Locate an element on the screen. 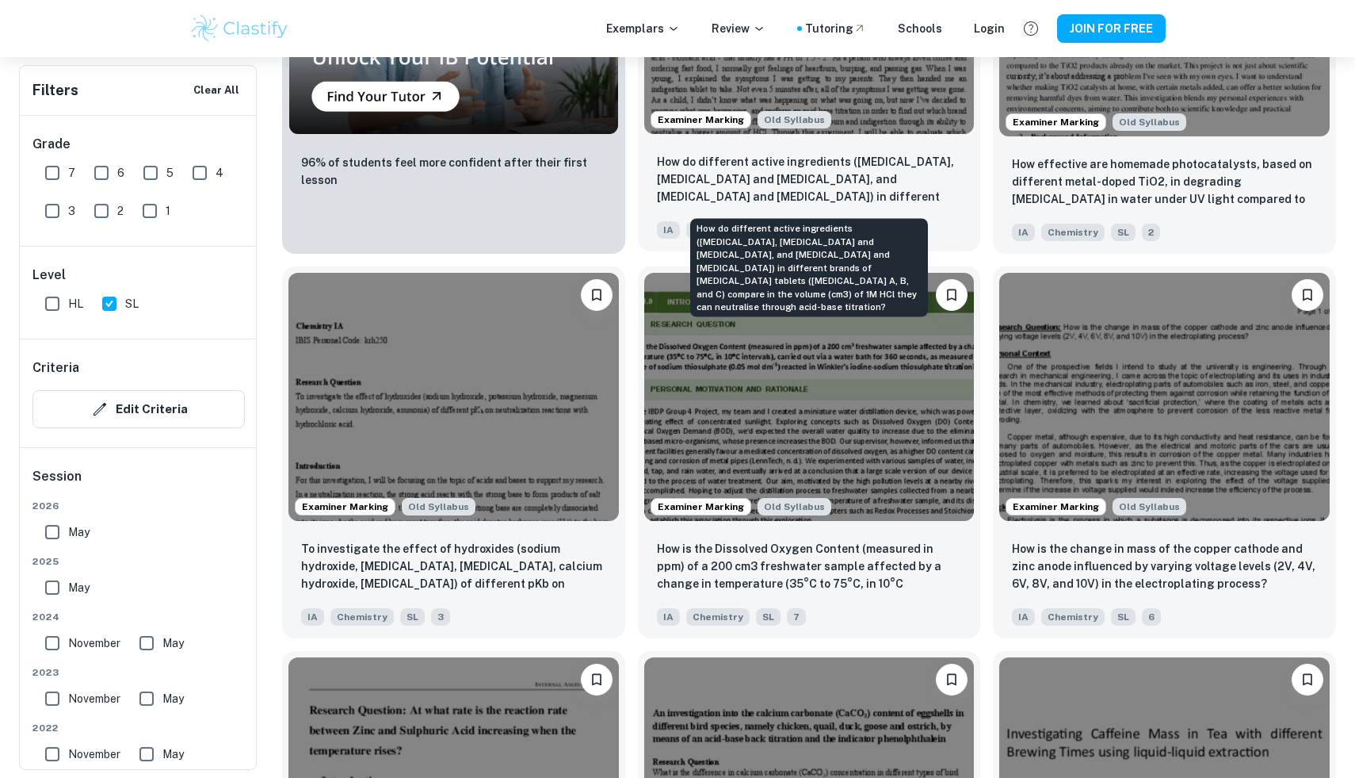  h6: Session is located at coordinates (139, 483).